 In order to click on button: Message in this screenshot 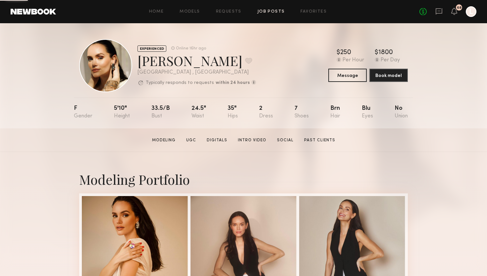, I will do `click(348, 75)`.